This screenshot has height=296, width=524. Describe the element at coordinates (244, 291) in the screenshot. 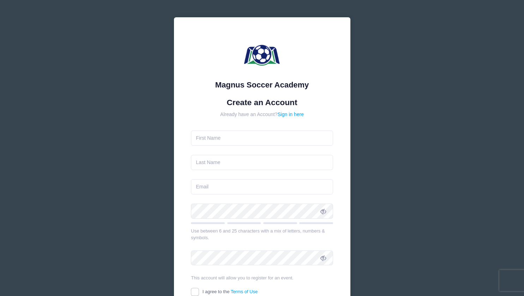

I see `a: Terms of Use` at that location.